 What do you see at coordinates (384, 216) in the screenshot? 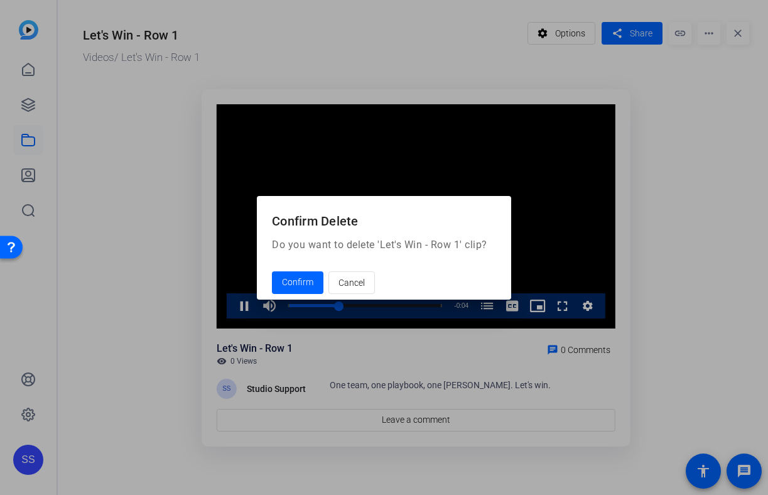
I see `h2: Confirm Delete` at bounding box center [384, 216].